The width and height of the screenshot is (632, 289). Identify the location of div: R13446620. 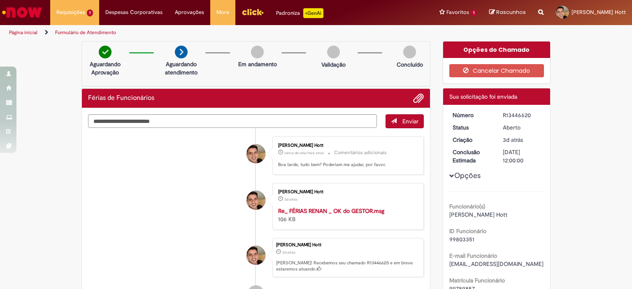
(521, 115).